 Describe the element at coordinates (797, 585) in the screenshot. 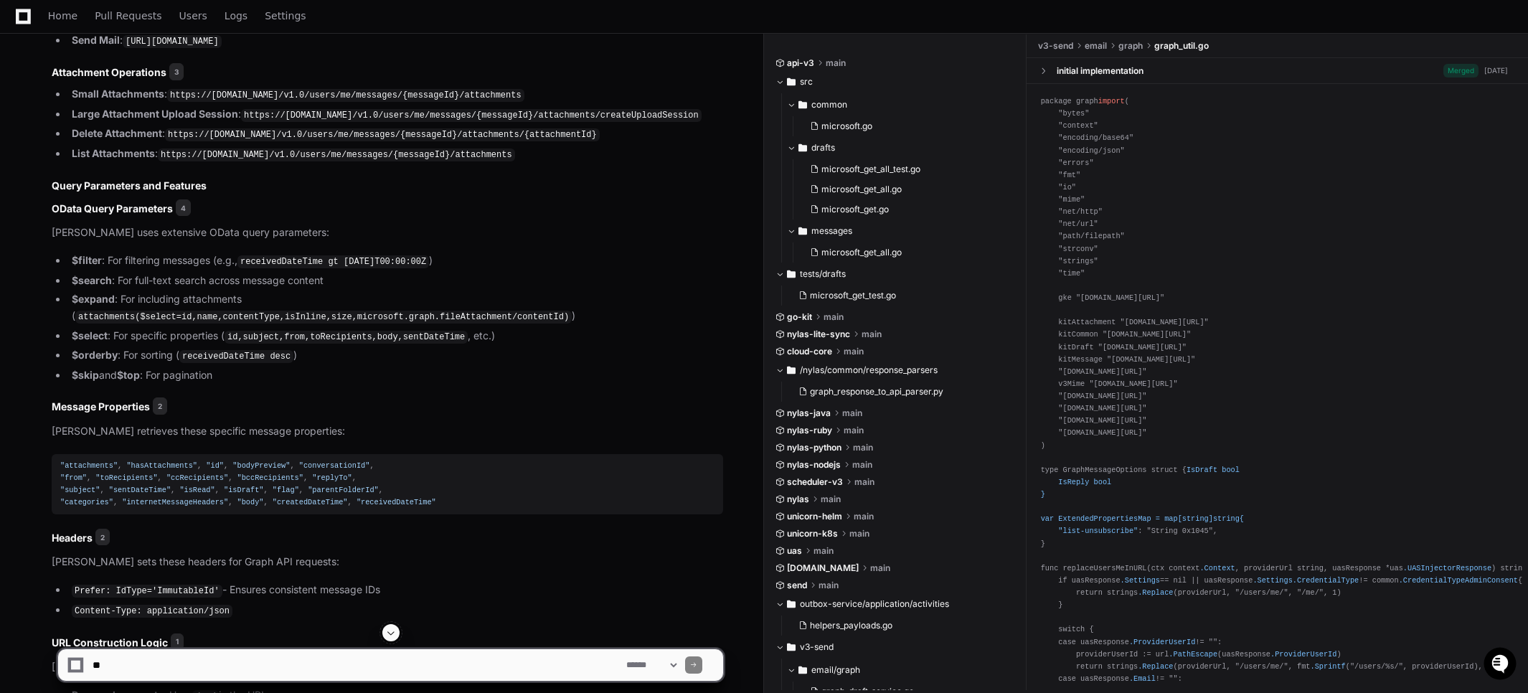

I see `span: send` at that location.